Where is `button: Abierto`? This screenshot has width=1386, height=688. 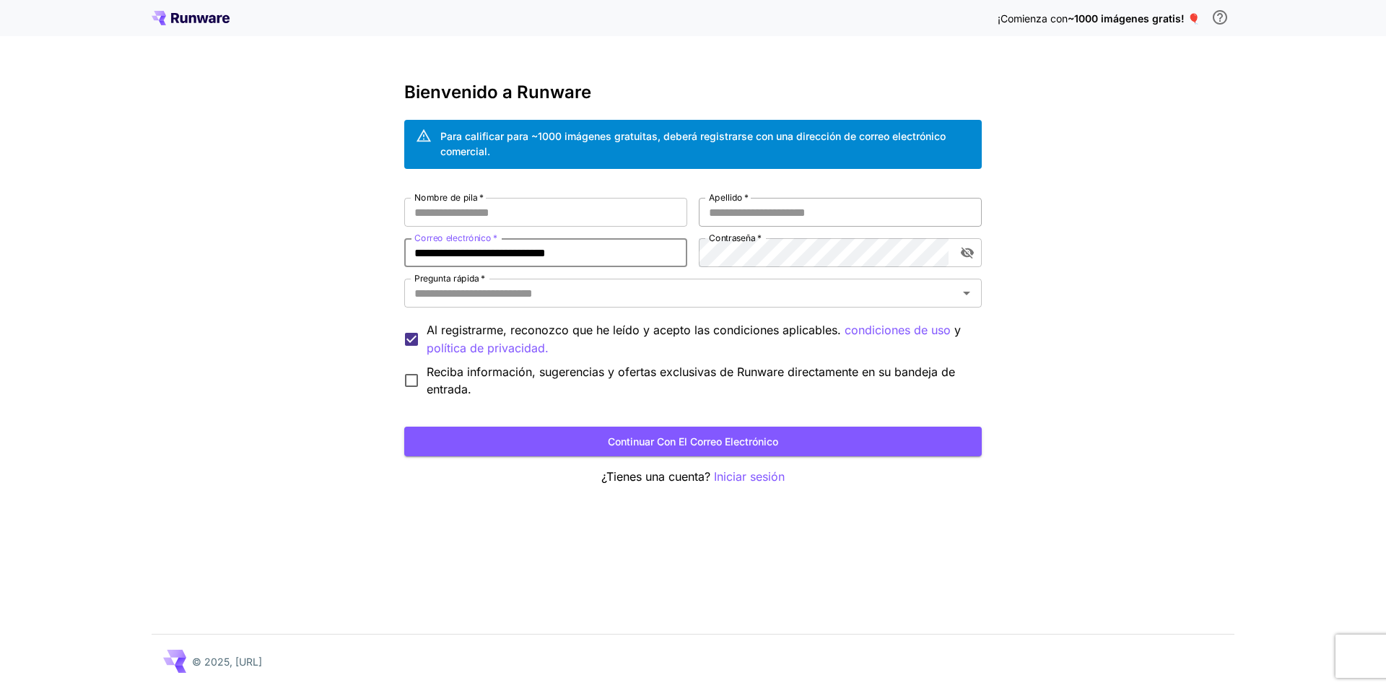 button: Abierto is located at coordinates (967, 293).